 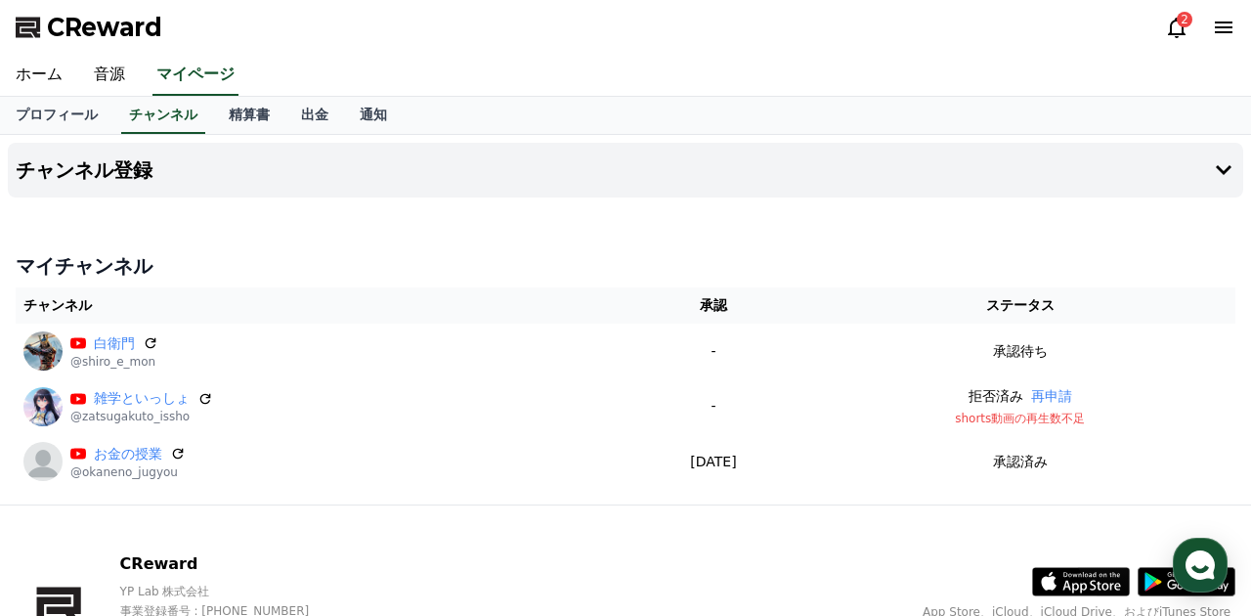 I want to click on a: マイページ, so click(x=195, y=75).